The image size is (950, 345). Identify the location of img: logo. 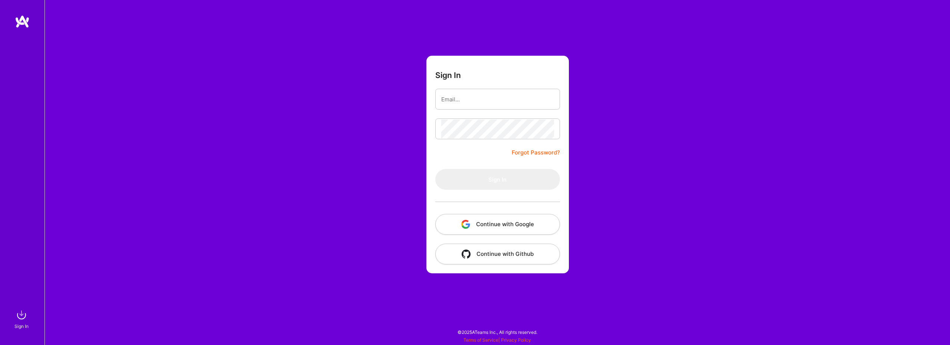
(22, 22).